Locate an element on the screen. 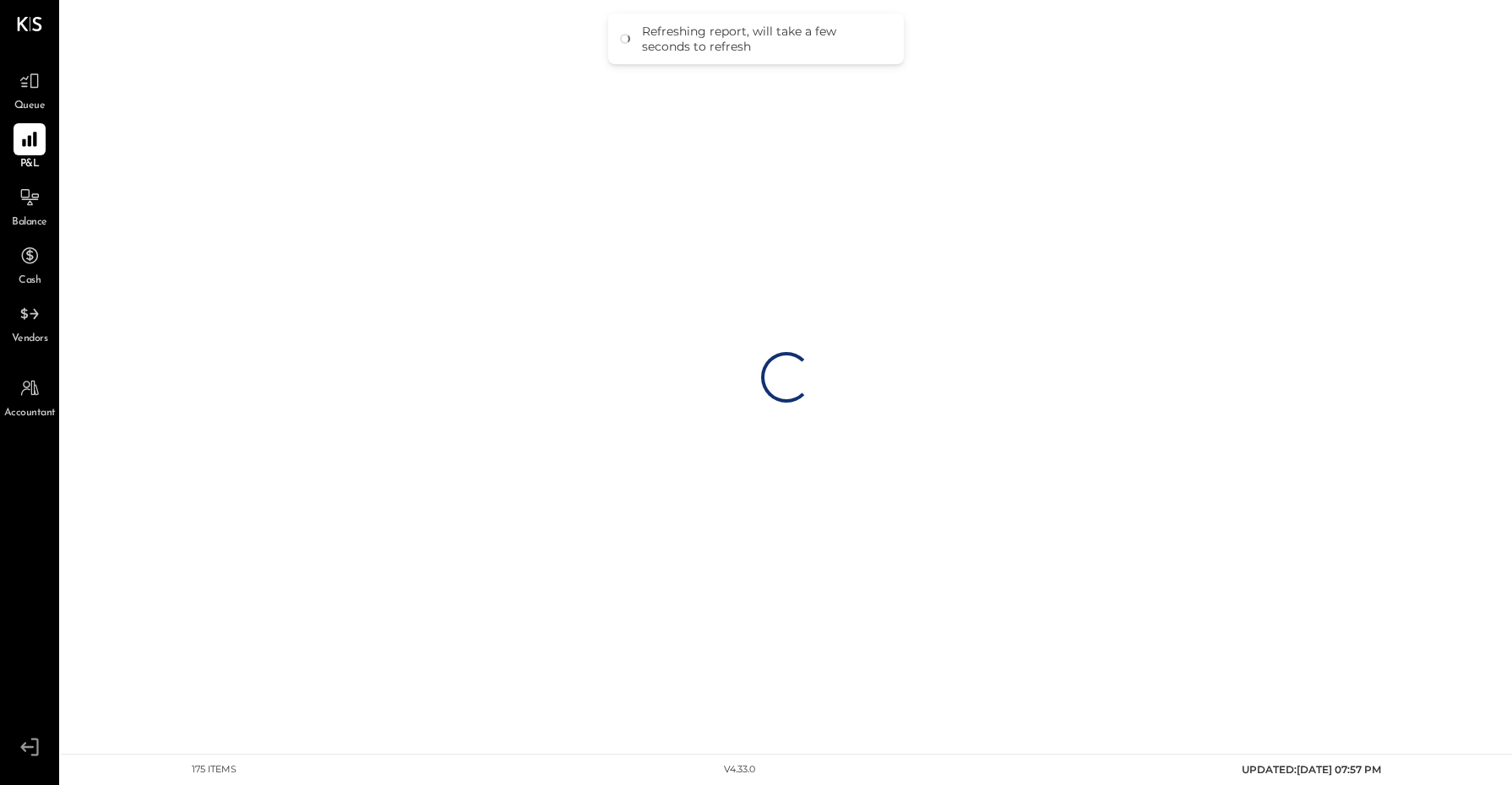 The image size is (1512, 785). div: v 4.33.0 is located at coordinates (740, 770).